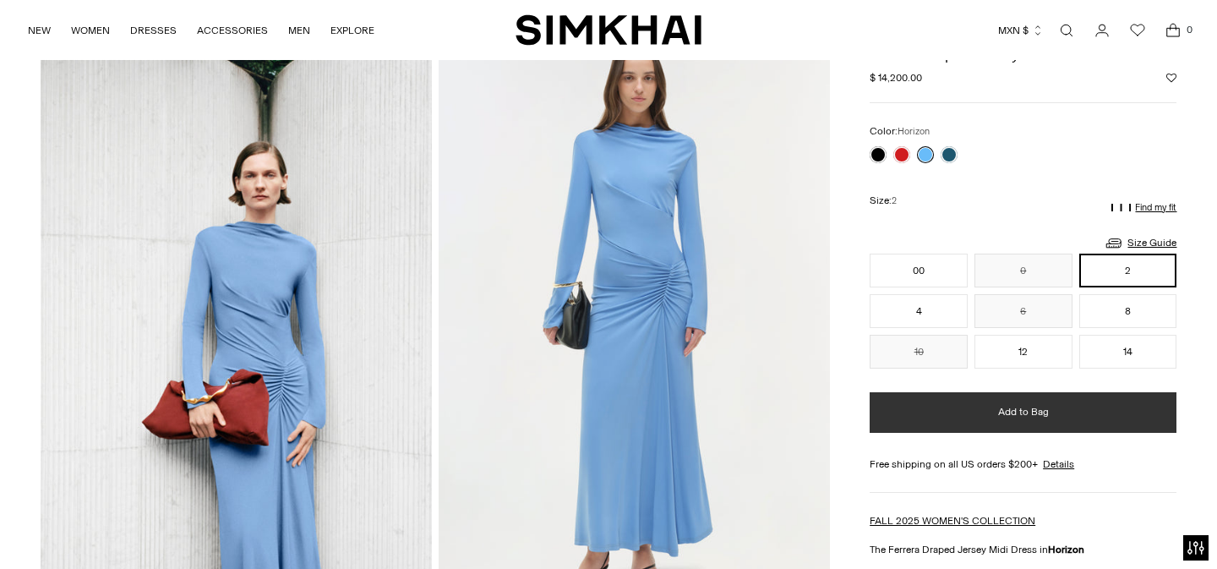  I want to click on button: 8, so click(1128, 311).